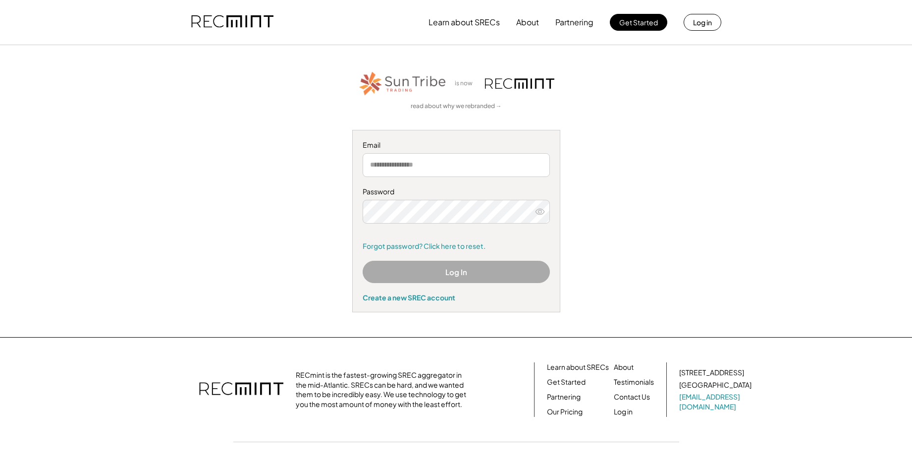 This screenshot has height=467, width=912. I want to click on a: Our Pricing, so click(565, 412).